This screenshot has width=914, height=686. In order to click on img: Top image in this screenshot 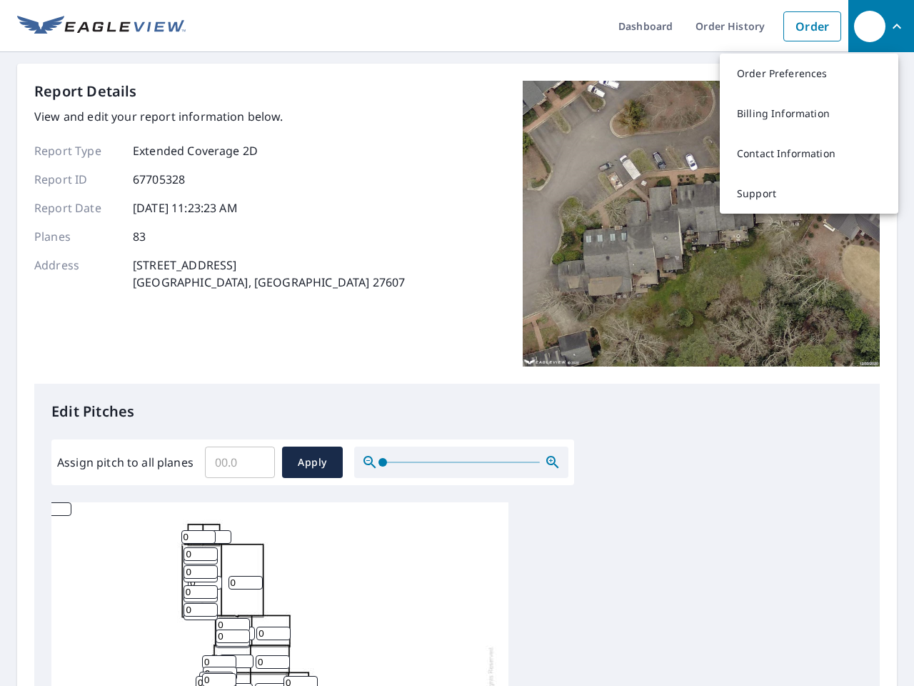, I will do `click(701, 224)`.